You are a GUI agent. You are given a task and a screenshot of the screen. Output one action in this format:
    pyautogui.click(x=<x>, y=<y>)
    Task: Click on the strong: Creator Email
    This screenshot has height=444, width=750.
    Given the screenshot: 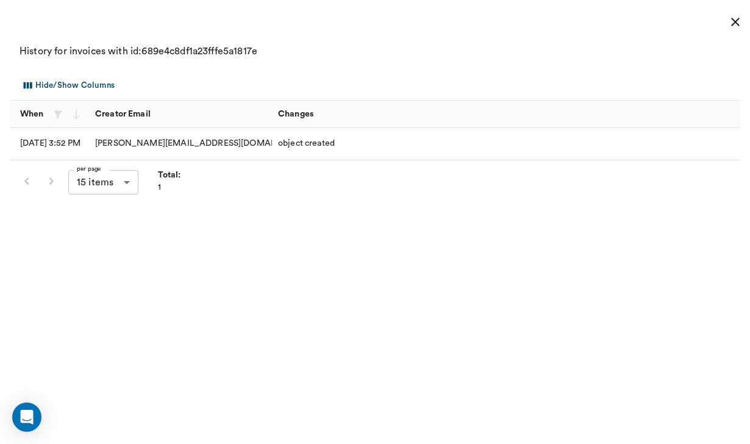 What is the action you would take?
    pyautogui.click(x=123, y=114)
    